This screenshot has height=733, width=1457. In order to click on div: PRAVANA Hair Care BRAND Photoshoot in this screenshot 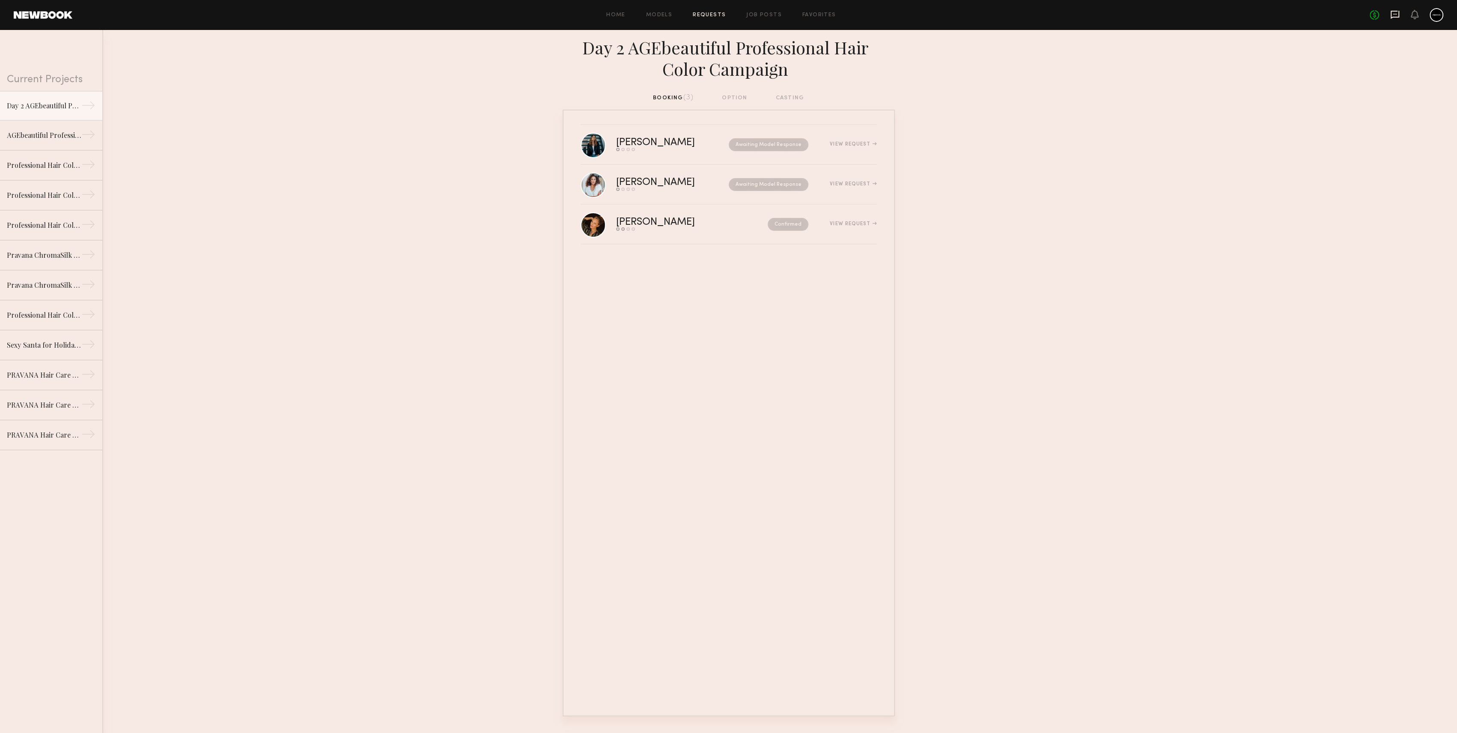, I will do `click(44, 435)`.